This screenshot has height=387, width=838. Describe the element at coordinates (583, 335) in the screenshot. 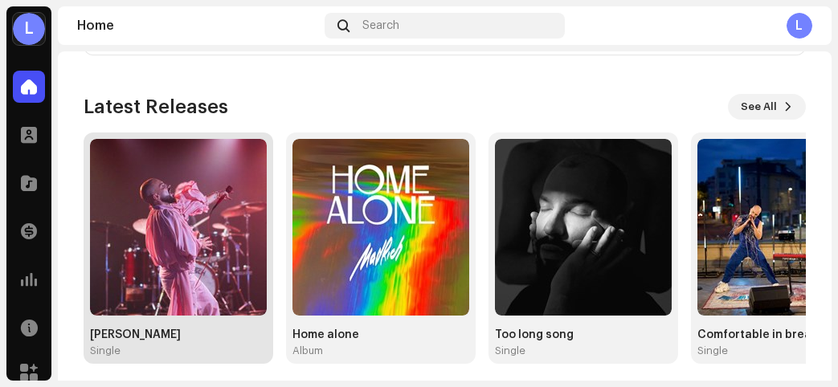

I see `div: Too long song` at that location.